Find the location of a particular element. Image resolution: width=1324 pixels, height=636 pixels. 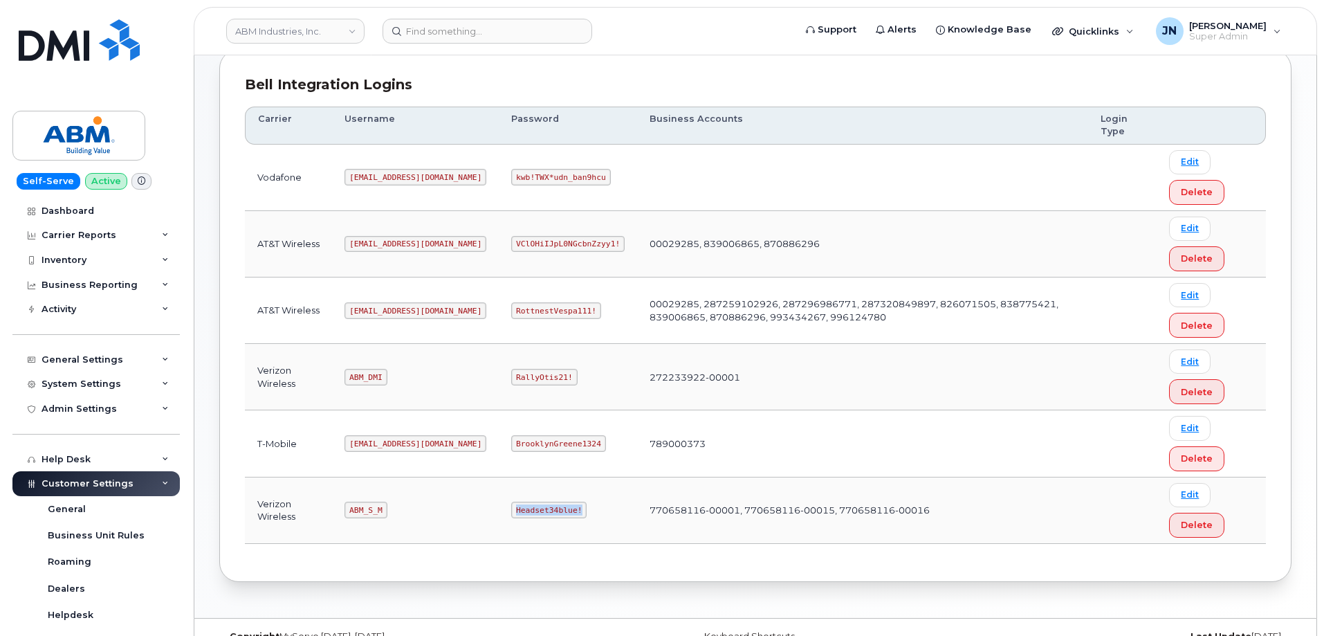

div: Quicklinks is located at coordinates (1093, 31).